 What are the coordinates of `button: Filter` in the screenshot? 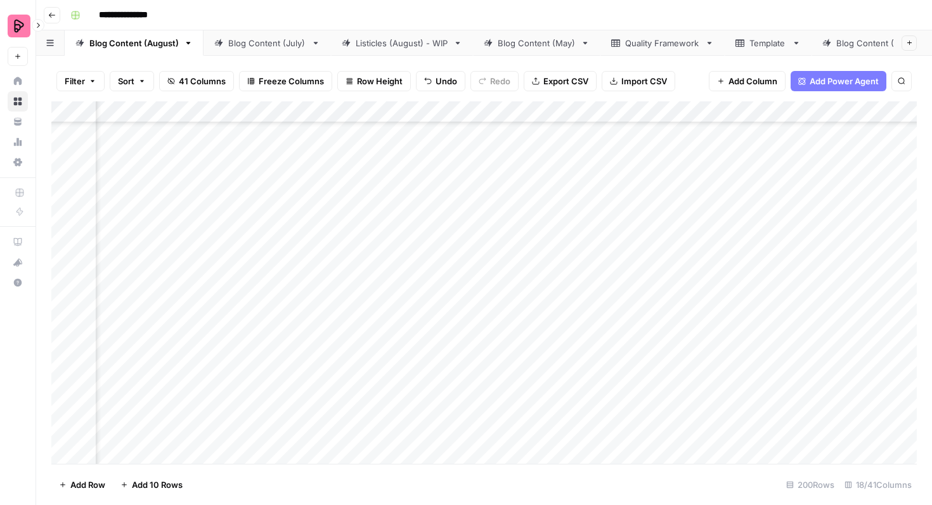 It's located at (80, 81).